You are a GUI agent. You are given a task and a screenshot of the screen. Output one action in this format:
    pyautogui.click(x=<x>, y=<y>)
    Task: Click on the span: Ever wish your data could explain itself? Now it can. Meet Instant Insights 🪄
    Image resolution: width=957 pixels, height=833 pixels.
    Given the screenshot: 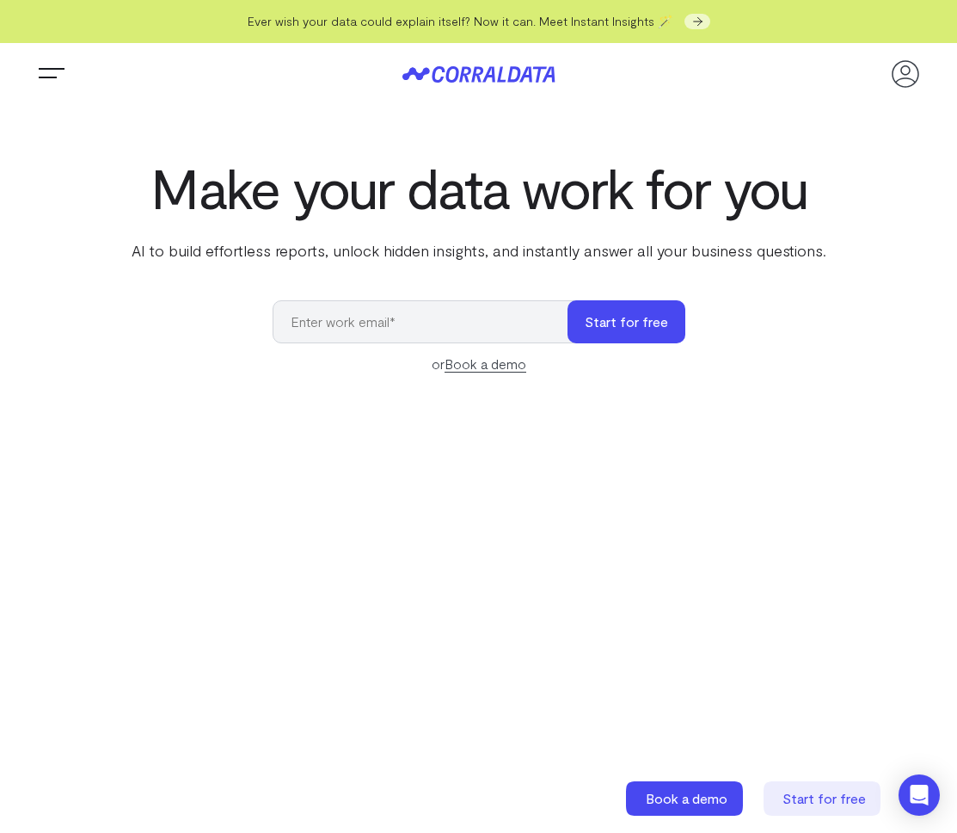 What is the action you would take?
    pyautogui.click(x=460, y=21)
    